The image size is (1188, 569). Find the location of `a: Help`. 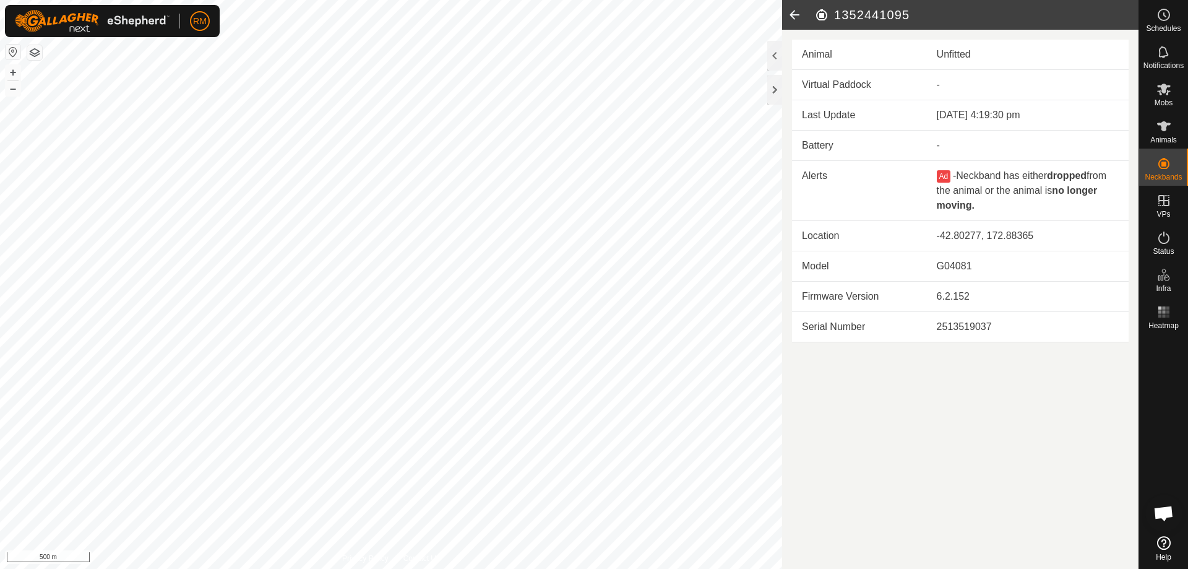

a: Help is located at coordinates (1163, 548).